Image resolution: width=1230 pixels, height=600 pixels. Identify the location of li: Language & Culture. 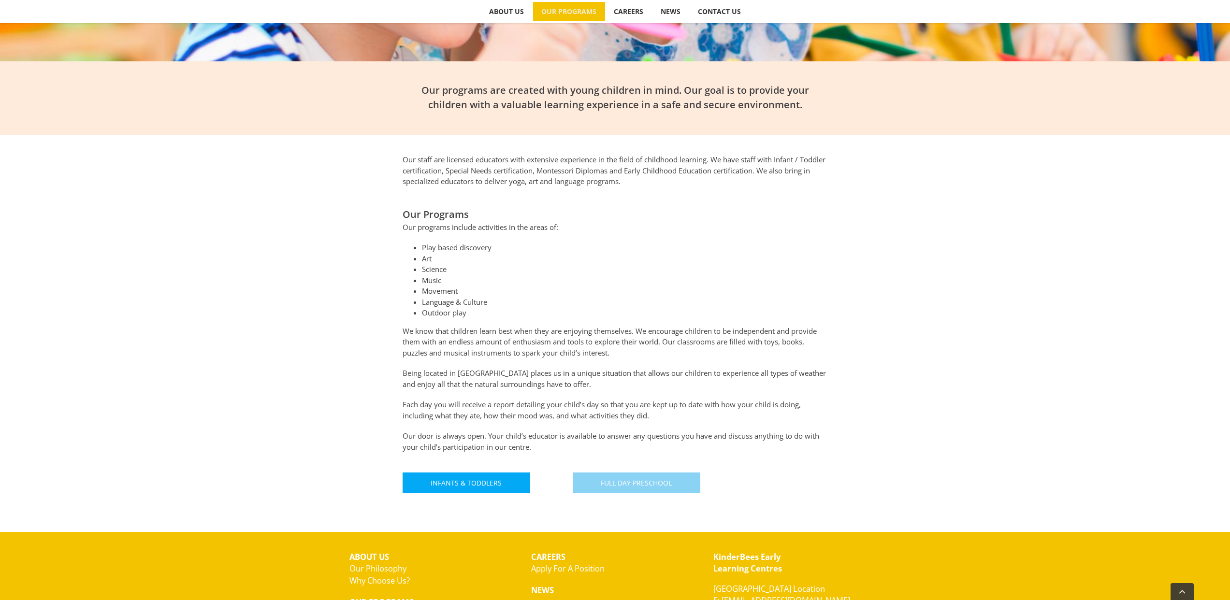
(625, 302).